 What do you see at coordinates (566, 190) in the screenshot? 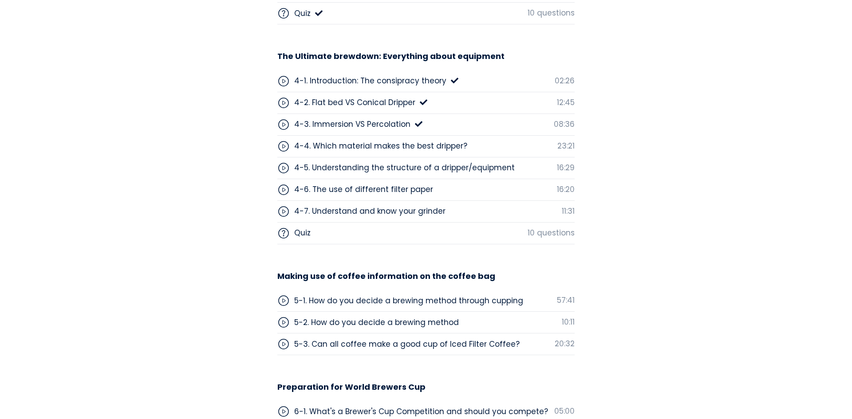
I see `div: 16:20` at bounding box center [566, 190].